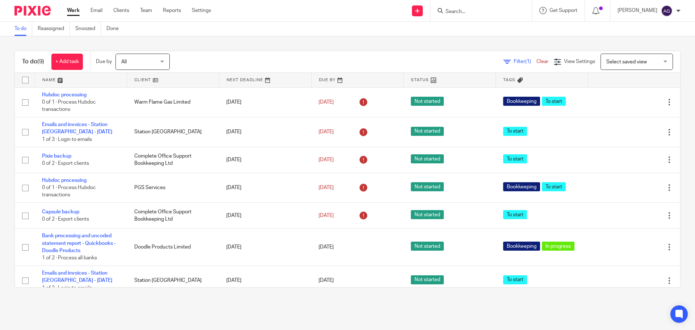  I want to click on a: Settings, so click(201, 11).